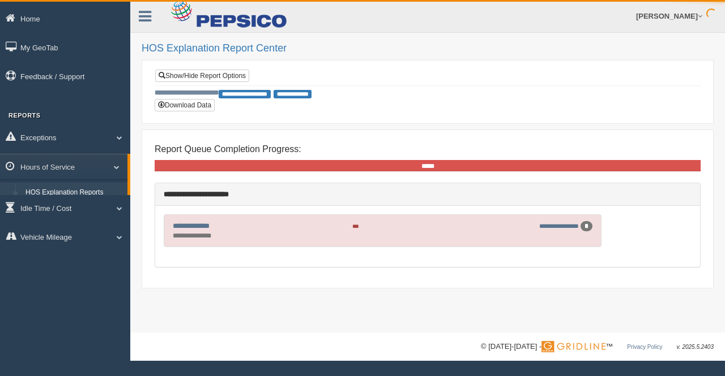 This screenshot has height=376, width=725. Describe the element at coordinates (644, 347) in the screenshot. I see `a: Privacy Policy` at that location.